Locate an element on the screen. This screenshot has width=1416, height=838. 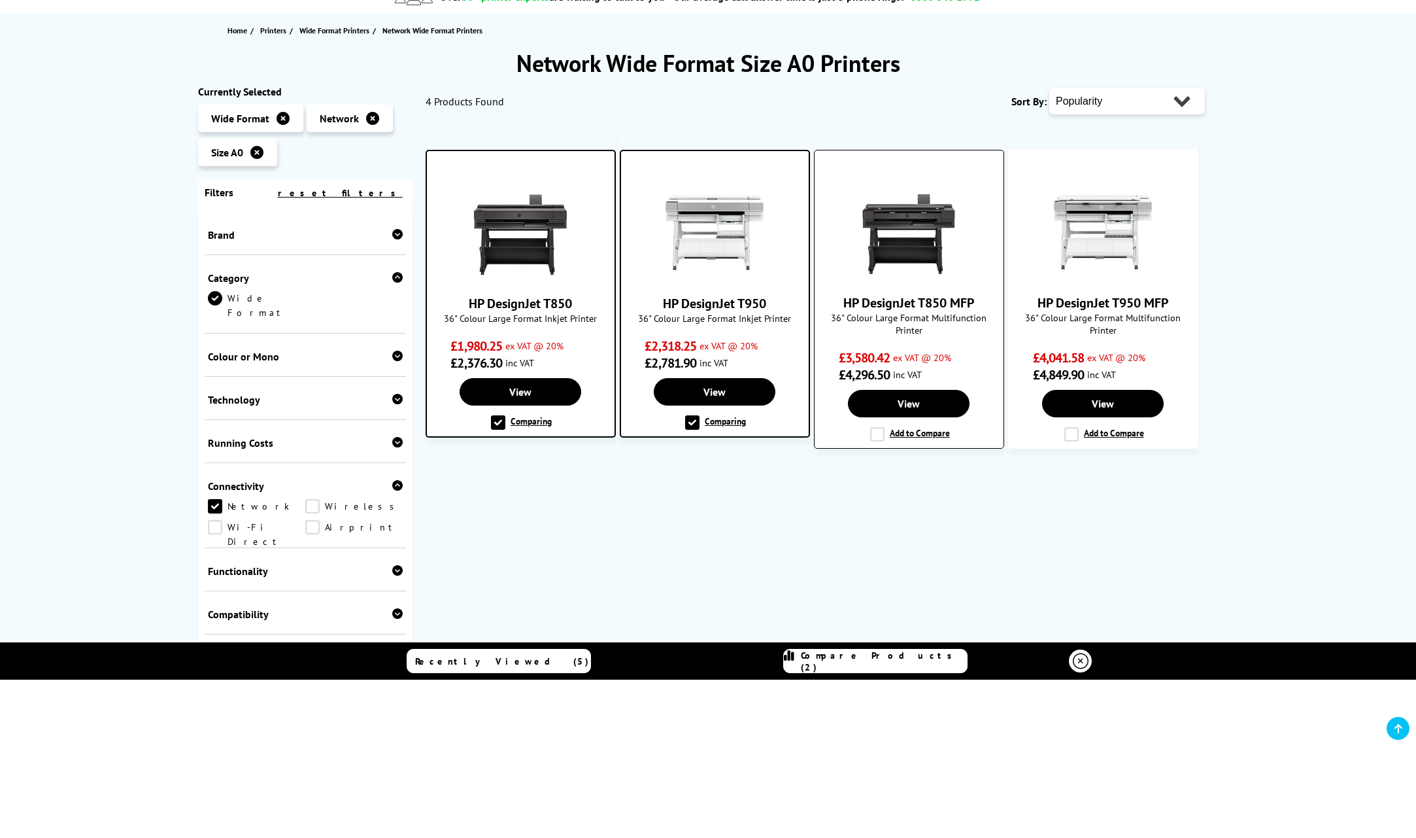
a: Recently Viewed (5) is located at coordinates (499, 660).